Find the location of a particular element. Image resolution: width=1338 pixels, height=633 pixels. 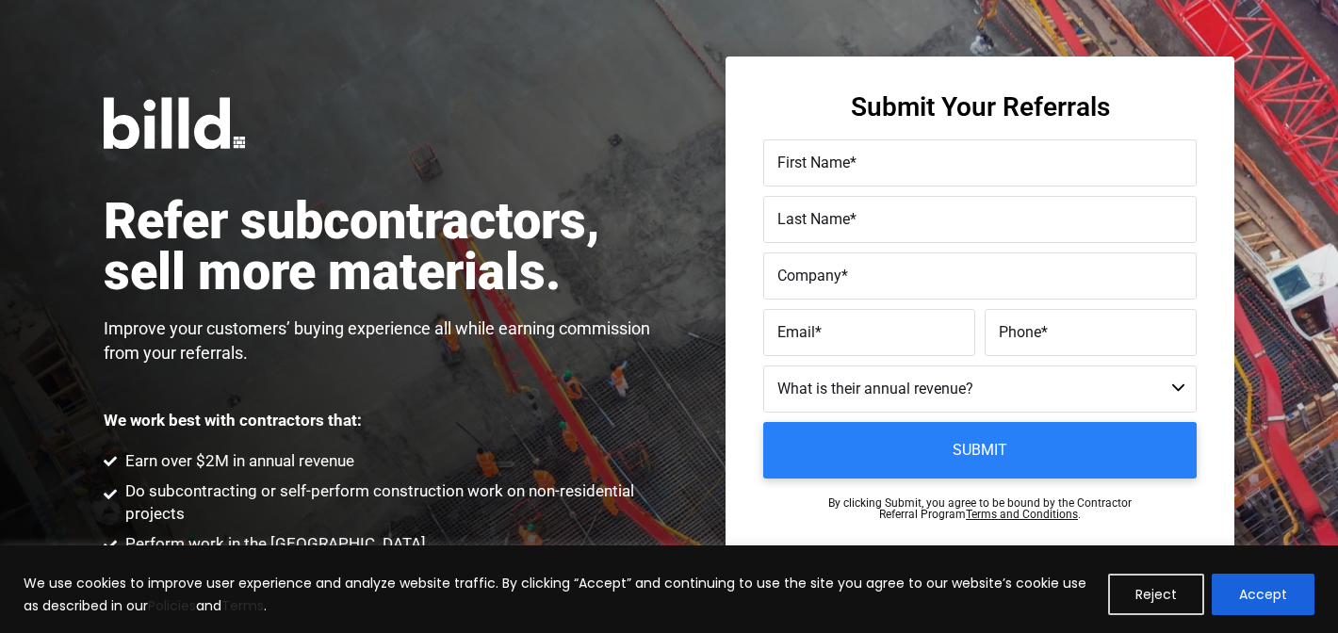

p: Improve your customers’ buying experience all while earning commission from your referrals. is located at coordinates (386, 341).